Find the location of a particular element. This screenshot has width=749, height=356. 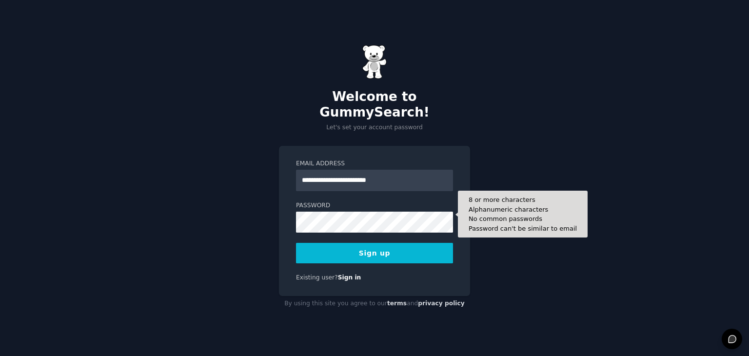

img: Gummy Bear is located at coordinates (374, 62).